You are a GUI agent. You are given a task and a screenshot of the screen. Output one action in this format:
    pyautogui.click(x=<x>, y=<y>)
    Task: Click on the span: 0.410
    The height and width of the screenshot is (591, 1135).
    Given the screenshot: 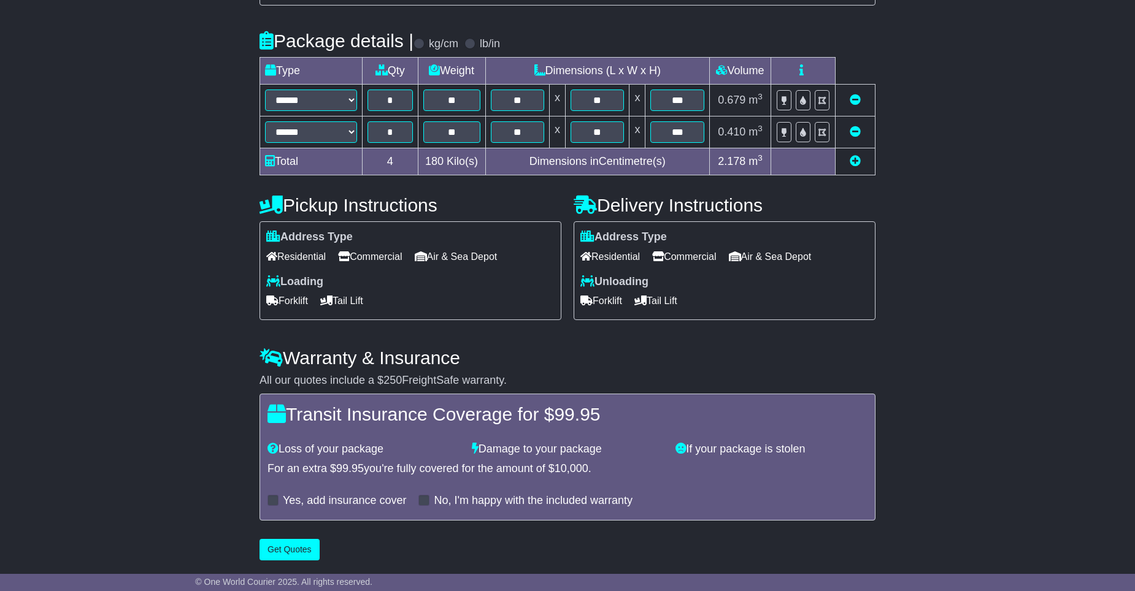 What is the action you would take?
    pyautogui.click(x=731, y=132)
    